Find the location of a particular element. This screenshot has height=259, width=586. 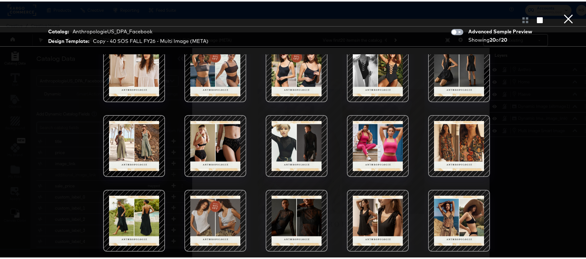

strong: Design Template: is located at coordinates (69, 40).